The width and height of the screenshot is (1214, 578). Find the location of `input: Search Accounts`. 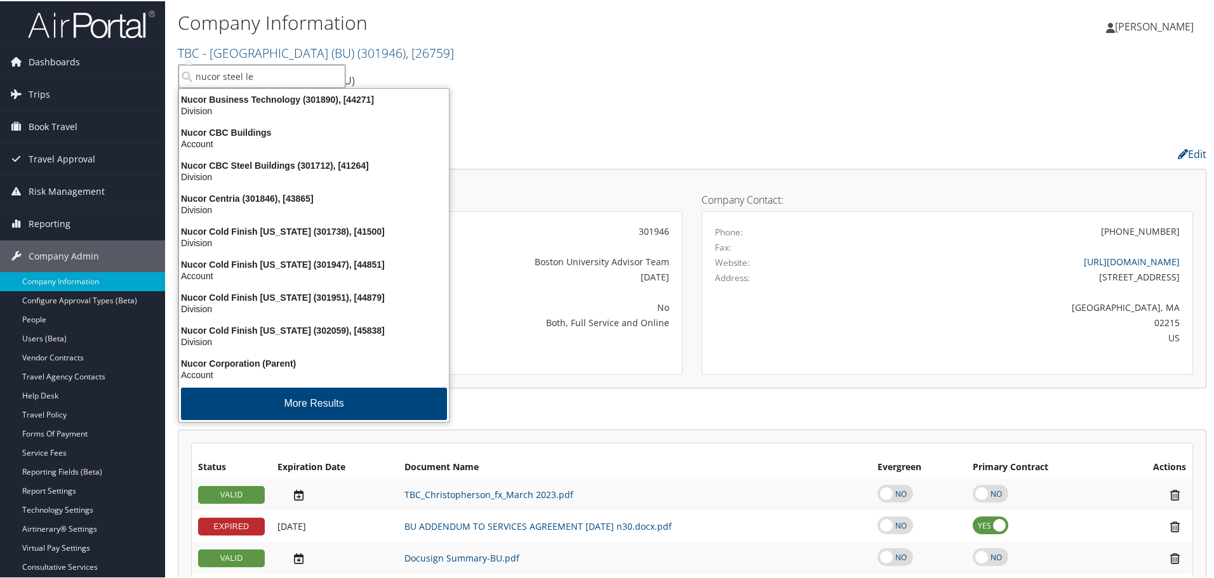

input: Search Accounts is located at coordinates (262, 75).